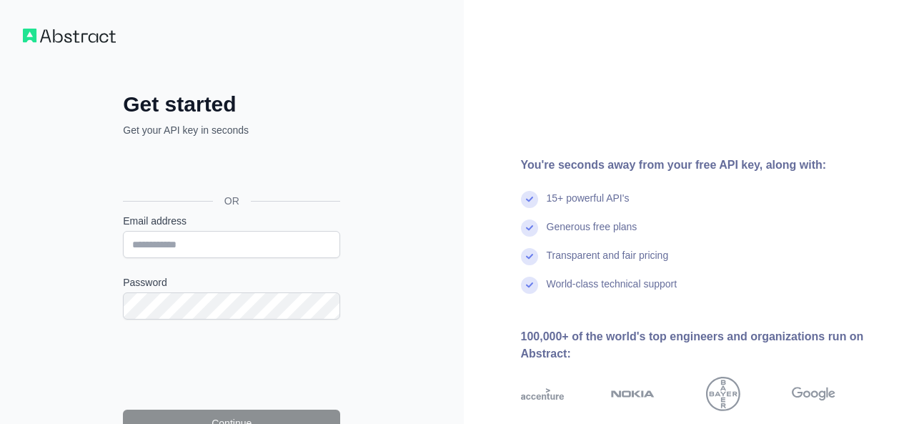  Describe the element at coordinates (232, 282) in the screenshot. I see `label: Password` at that location.